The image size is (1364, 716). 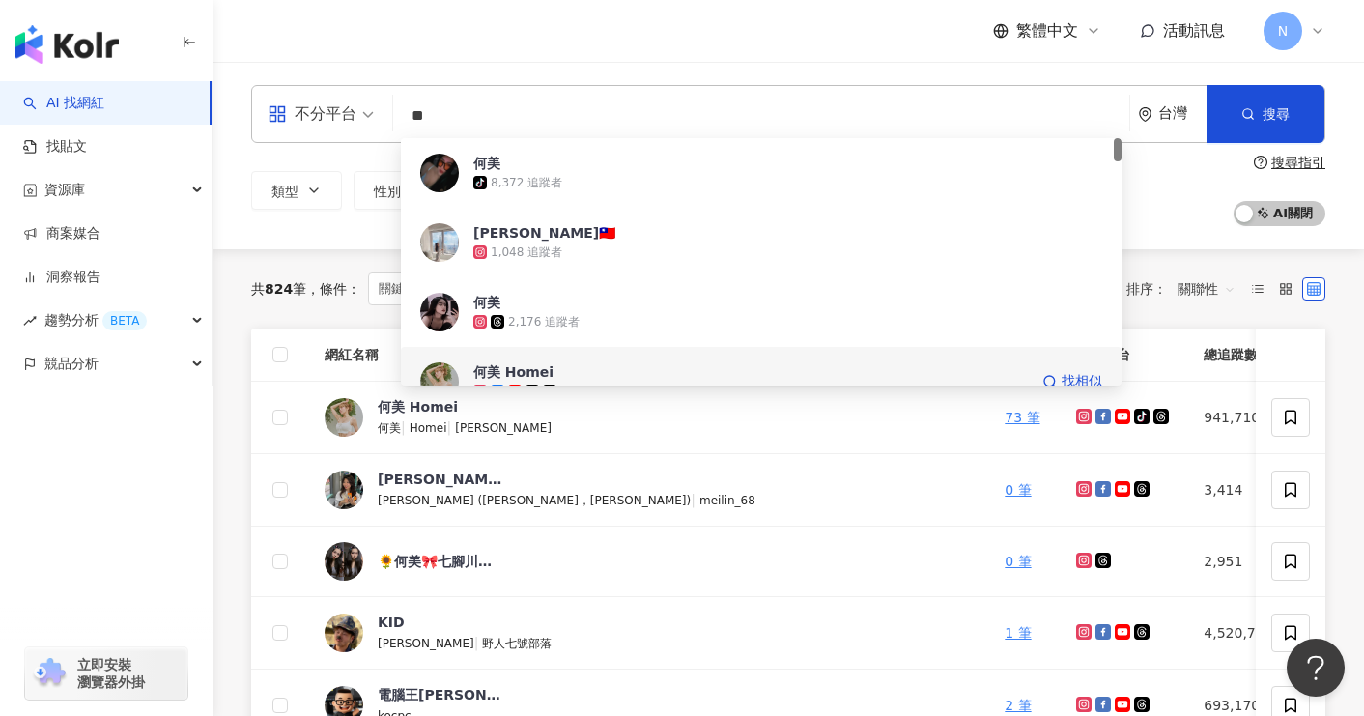 What do you see at coordinates (333, 289) in the screenshot?
I see `span: 條件 ：` at bounding box center [333, 289].